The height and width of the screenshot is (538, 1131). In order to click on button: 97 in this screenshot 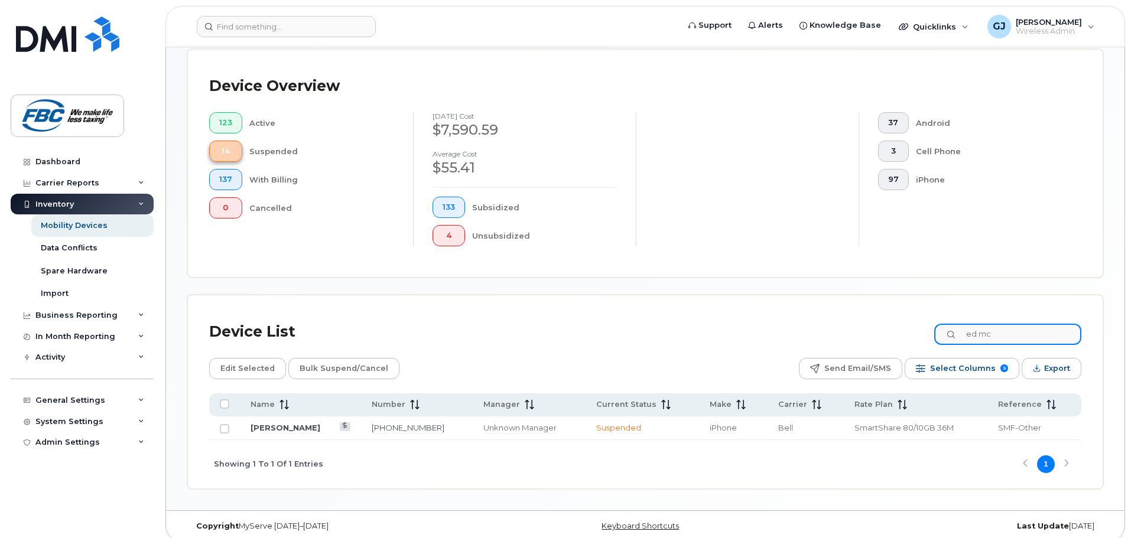, I will do `click(893, 180)`.